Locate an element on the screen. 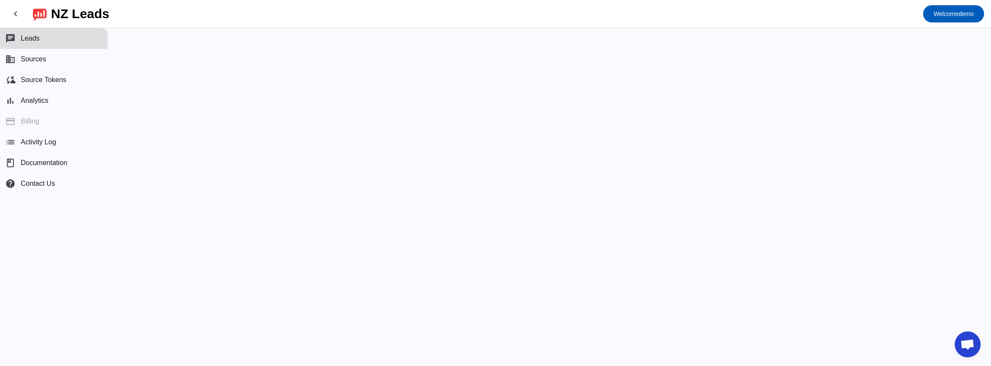 This screenshot has width=991, height=366. mat-icon: chat is located at coordinates (10, 38).